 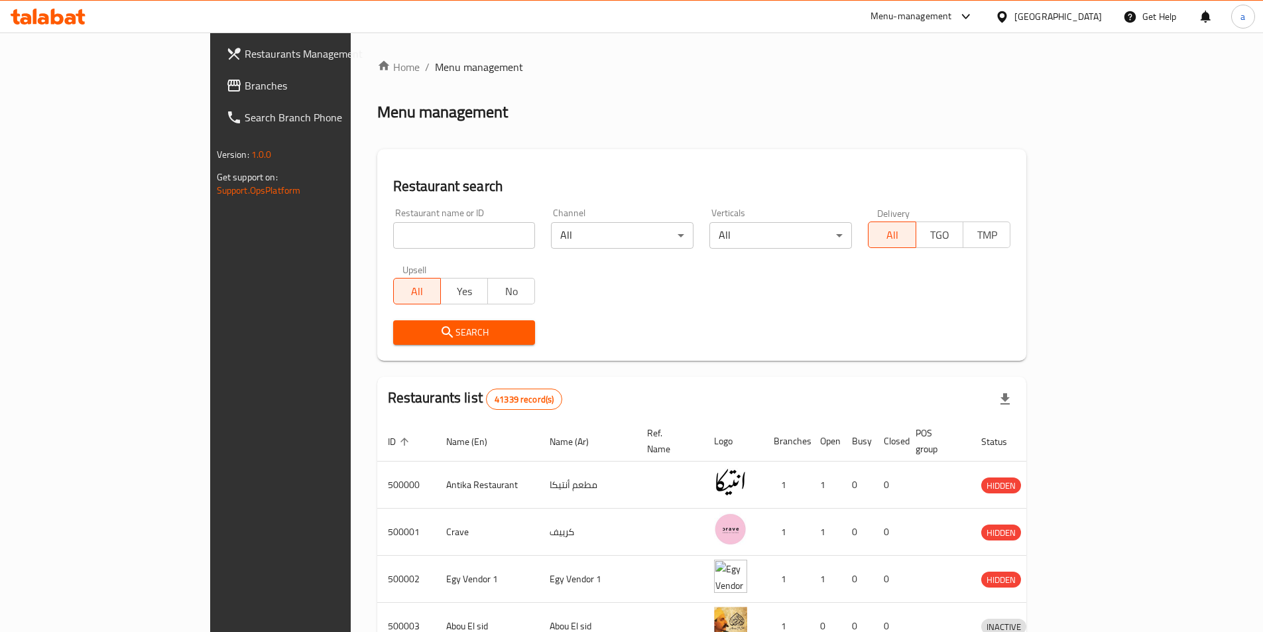 I want to click on span: ID, so click(x=400, y=441).